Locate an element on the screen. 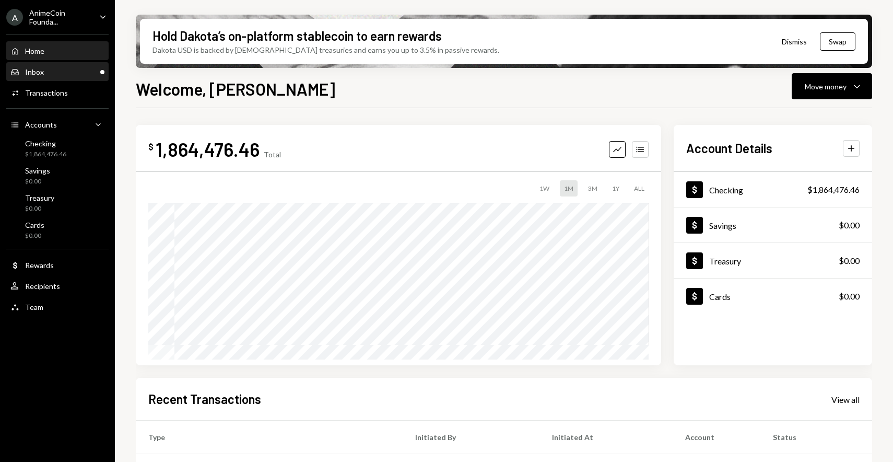 This screenshot has width=893, height=462. th: Account is located at coordinates (716, 437).